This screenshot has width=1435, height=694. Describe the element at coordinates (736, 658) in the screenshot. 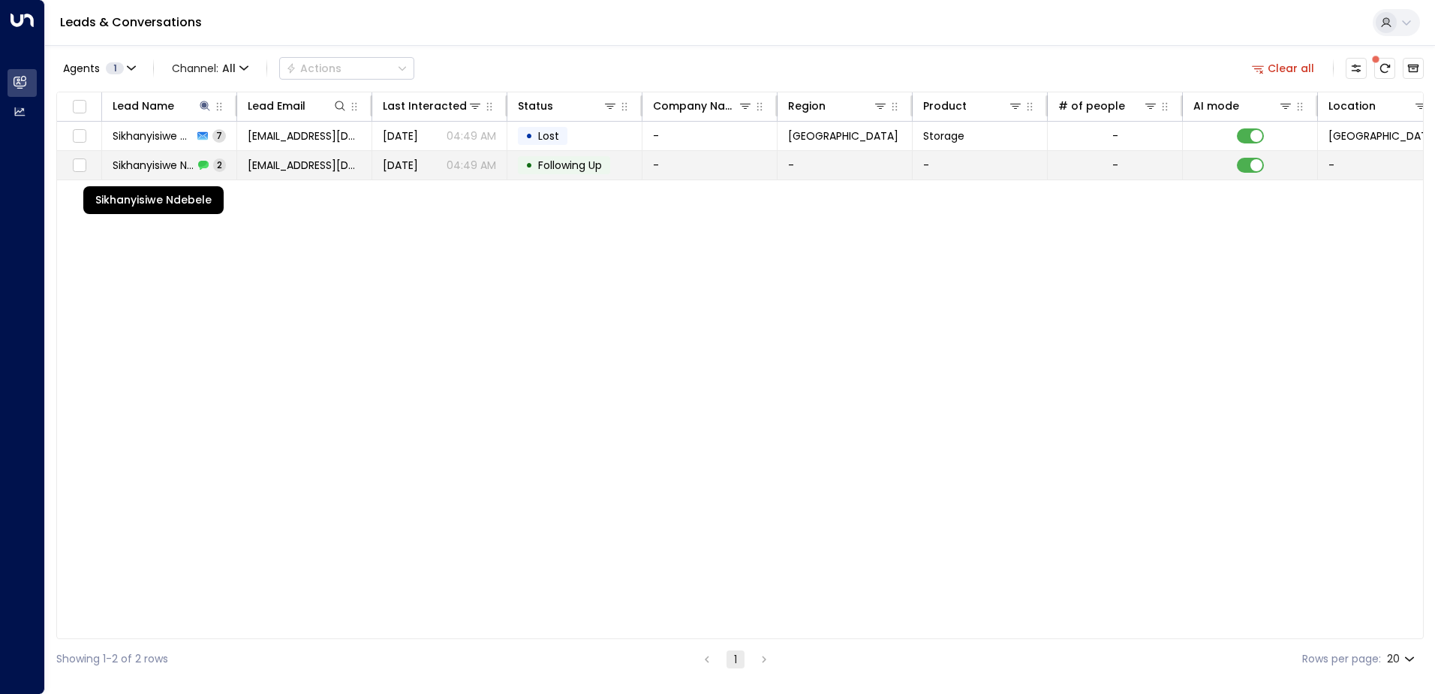

I see `nav: pagination navigation` at that location.